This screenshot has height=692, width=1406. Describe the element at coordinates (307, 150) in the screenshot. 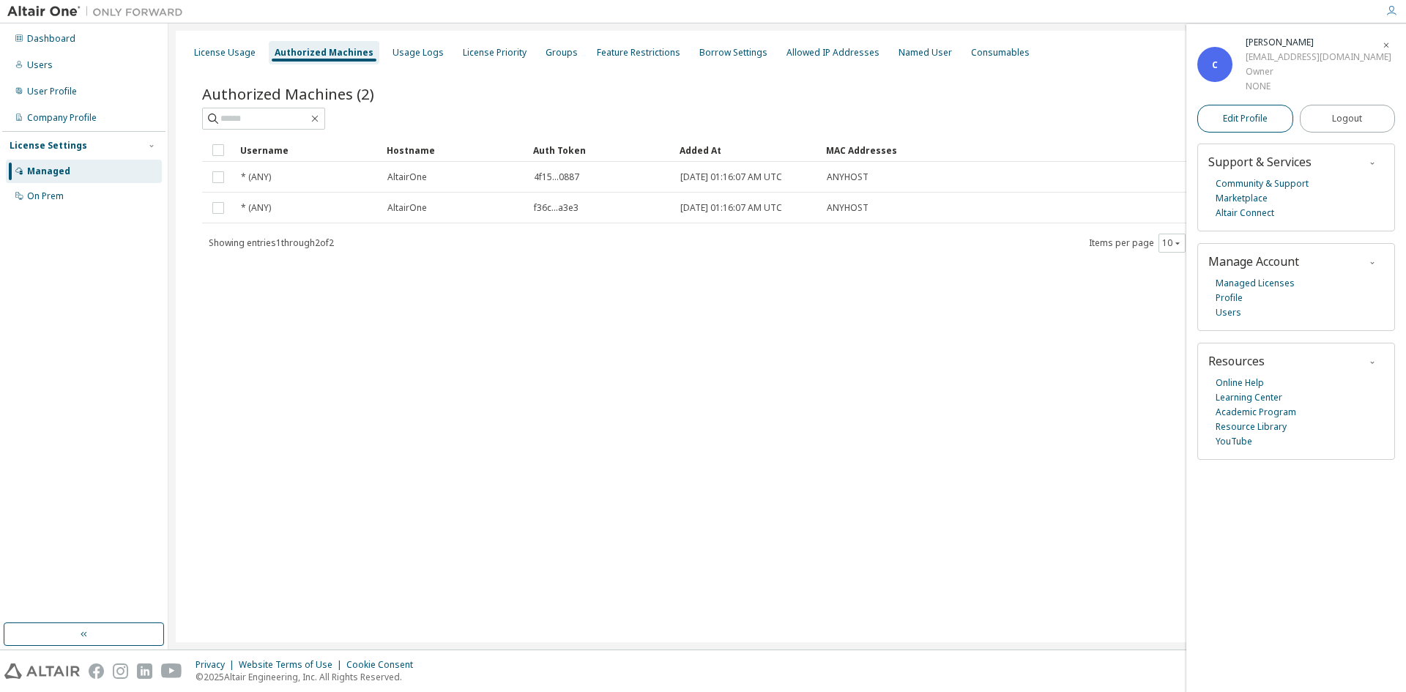

I see `div: Username` at that location.